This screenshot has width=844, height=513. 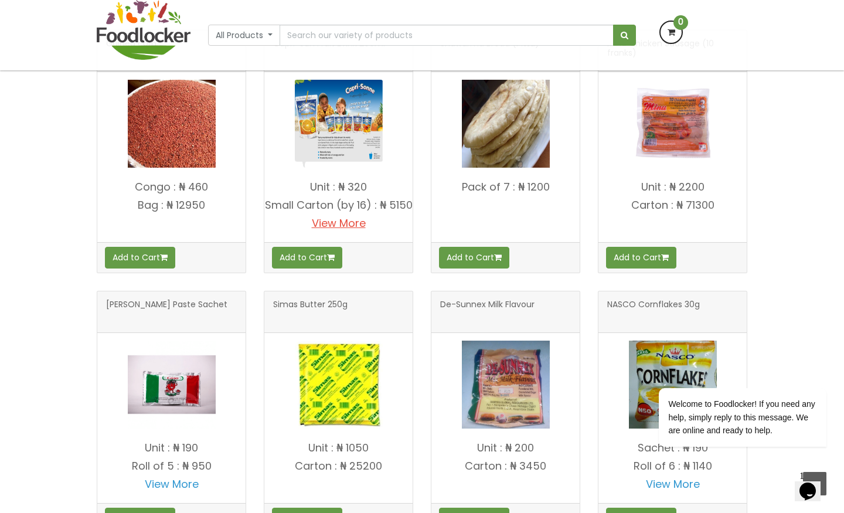 I want to click on p: Roll of 6 : ₦ 1140, so click(x=672, y=466).